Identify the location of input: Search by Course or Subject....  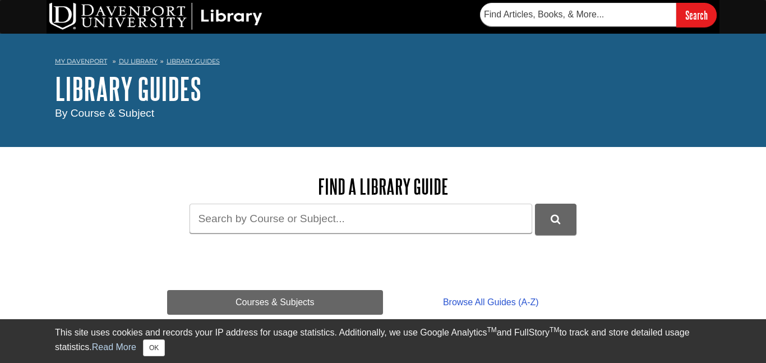
(361, 218).